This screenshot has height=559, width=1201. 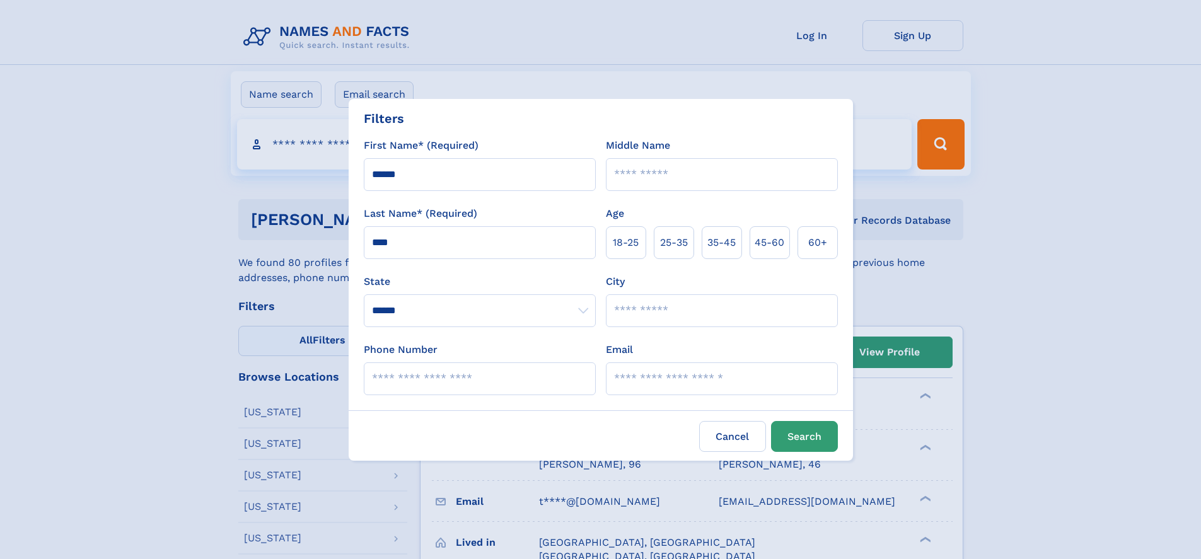 I want to click on label: Email, so click(x=619, y=350).